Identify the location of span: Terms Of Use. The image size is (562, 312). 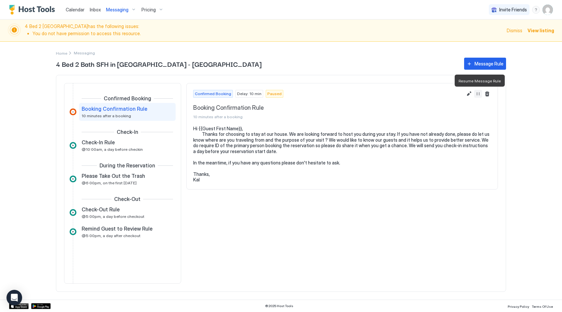
(543, 306).